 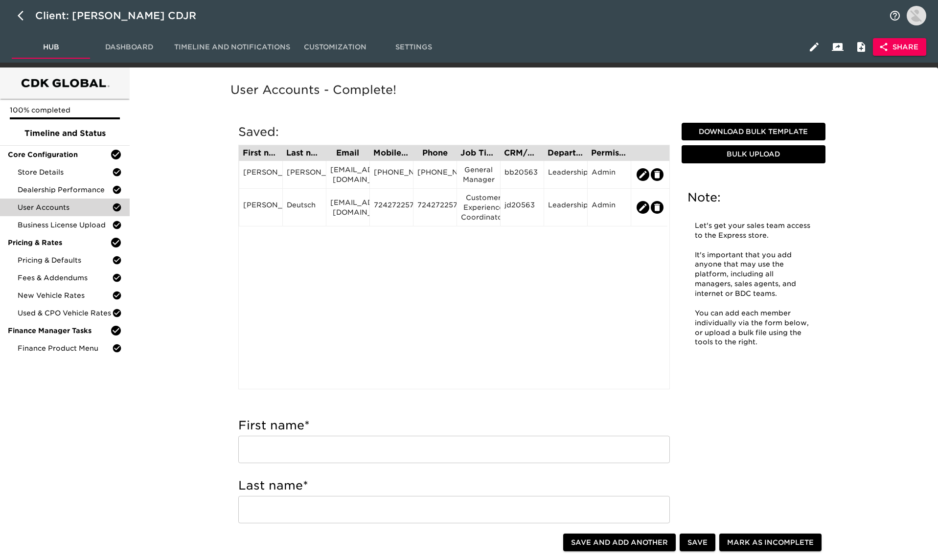 I want to click on span: Timeline and Notifications, so click(x=232, y=47).